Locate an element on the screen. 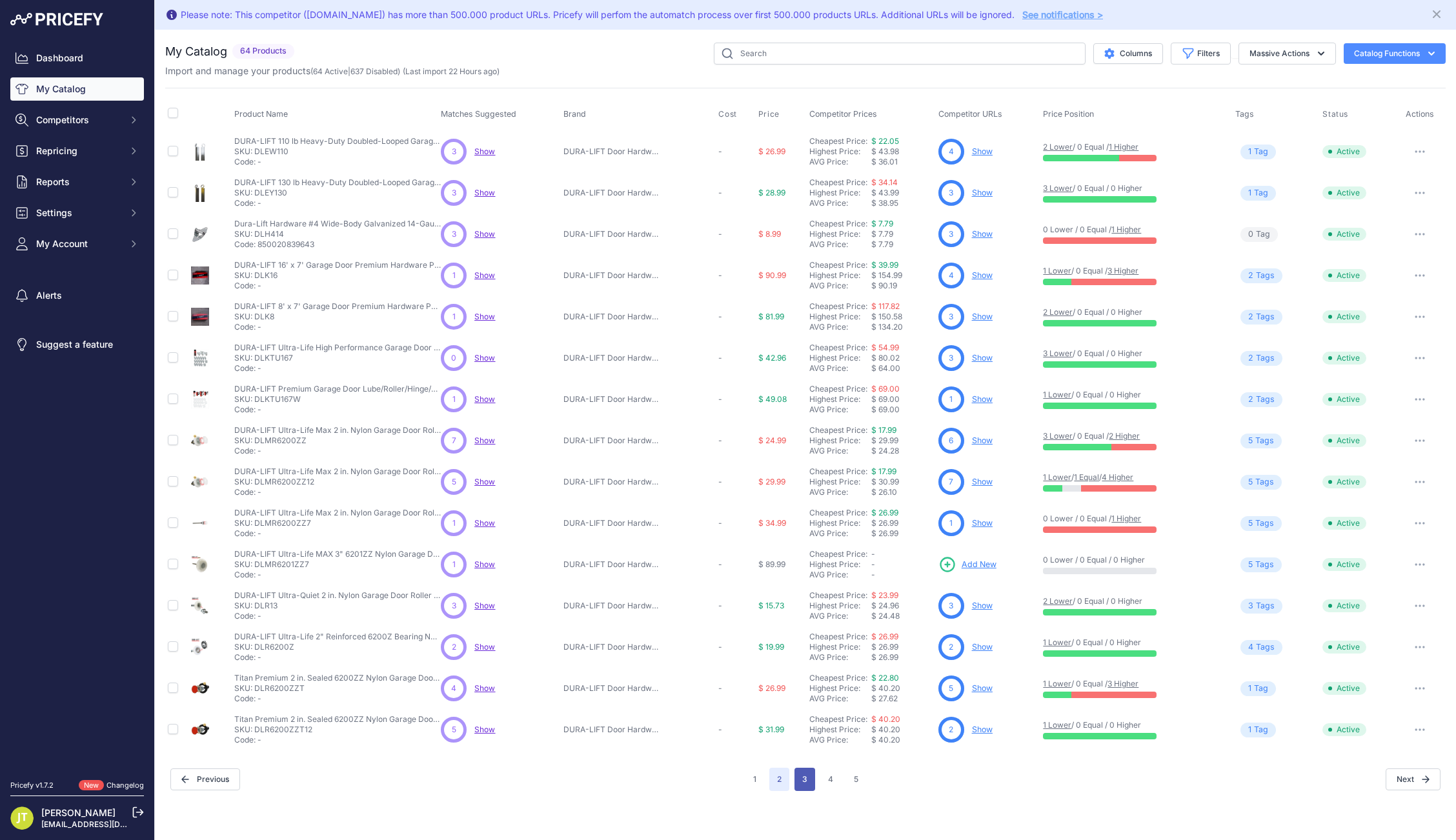 The height and width of the screenshot is (840, 1456). a: $ 22.80 is located at coordinates (885, 677).